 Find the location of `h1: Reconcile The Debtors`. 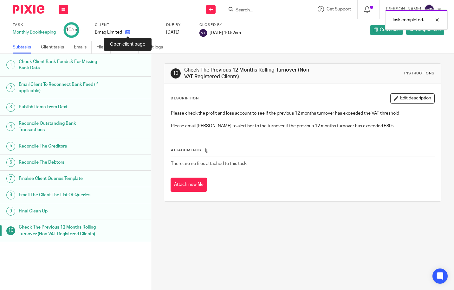

h1: Reconcile The Debtors is located at coordinates (61, 163).